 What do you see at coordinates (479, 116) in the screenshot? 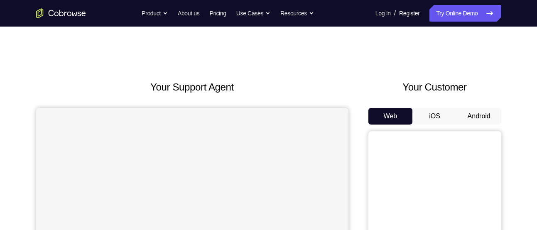
I see `button: Android` at bounding box center [479, 116].